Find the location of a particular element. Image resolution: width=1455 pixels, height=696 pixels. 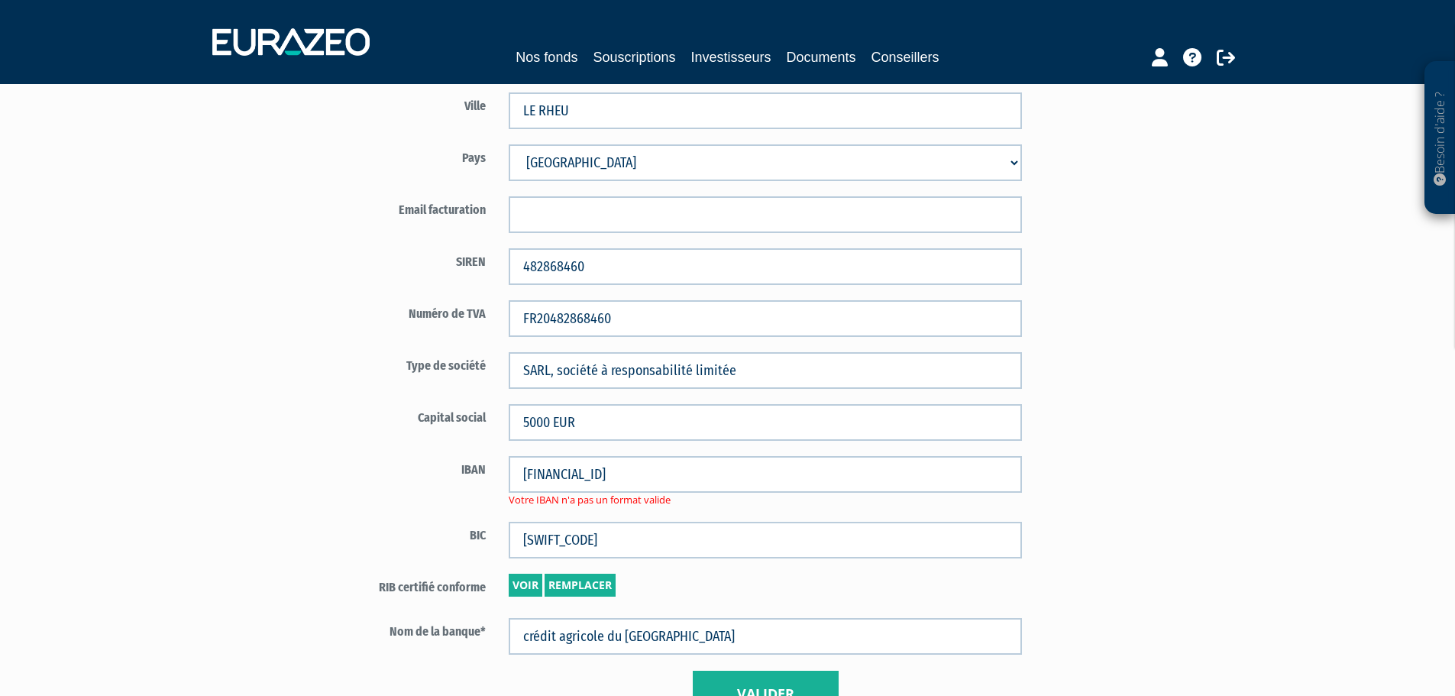

a: Nos fonds is located at coordinates (546, 57).